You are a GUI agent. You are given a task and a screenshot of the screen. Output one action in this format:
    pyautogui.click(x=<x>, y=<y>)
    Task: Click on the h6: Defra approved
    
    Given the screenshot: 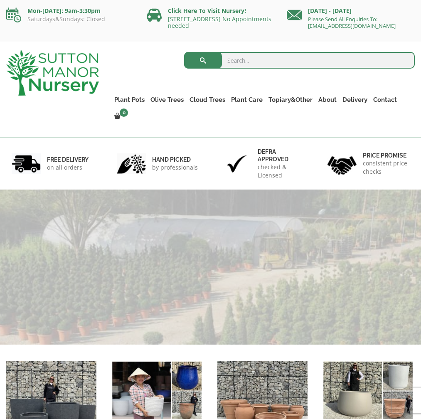 What is the action you would take?
    pyautogui.click(x=281, y=155)
    